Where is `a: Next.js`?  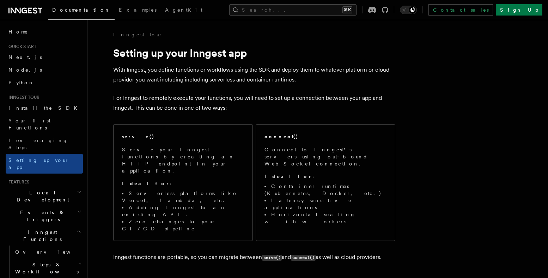 a: Next.js is located at coordinates (44, 57).